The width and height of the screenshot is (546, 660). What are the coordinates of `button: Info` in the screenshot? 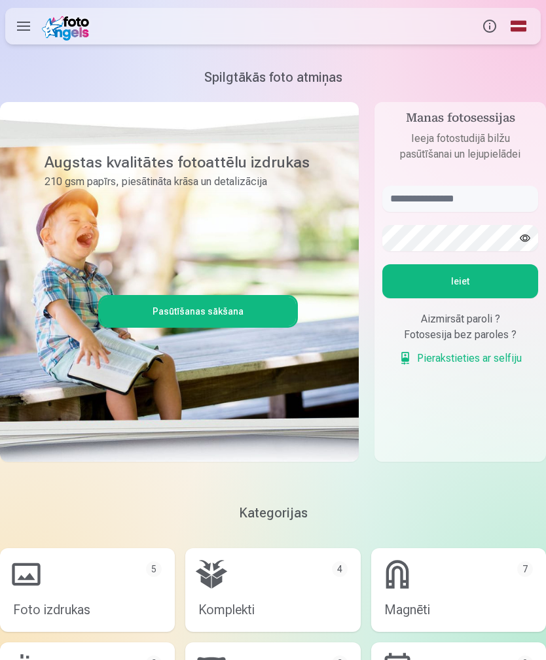 It's located at (489, 26).